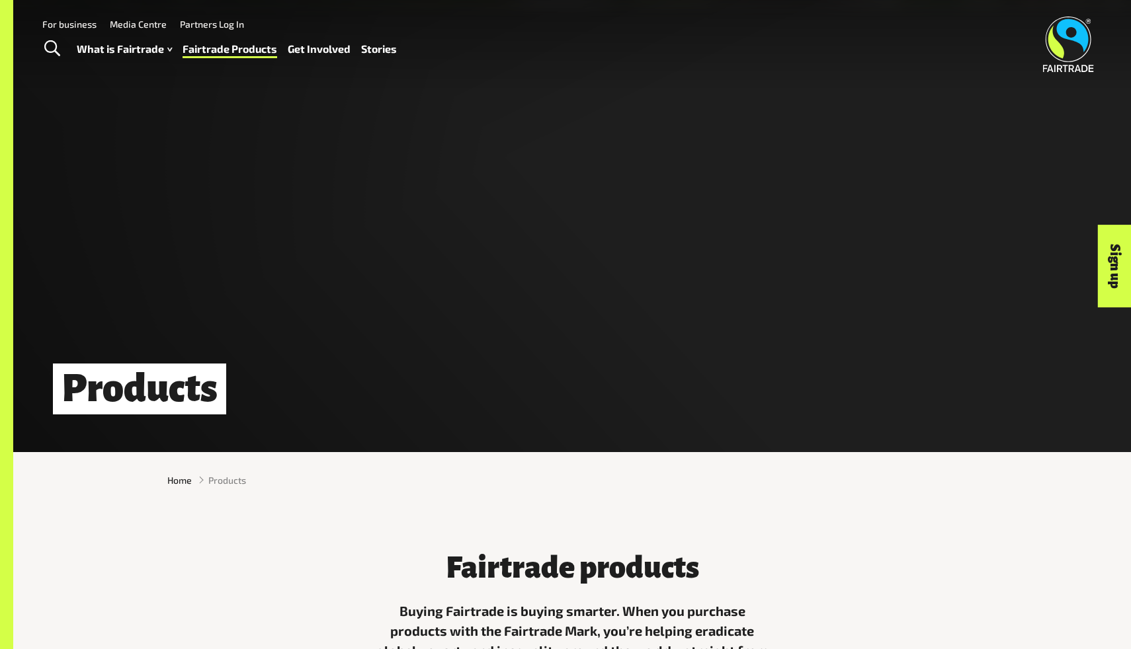 This screenshot has height=649, width=1131. What do you see at coordinates (229, 49) in the screenshot?
I see `a: Fairtrade Products` at bounding box center [229, 49].